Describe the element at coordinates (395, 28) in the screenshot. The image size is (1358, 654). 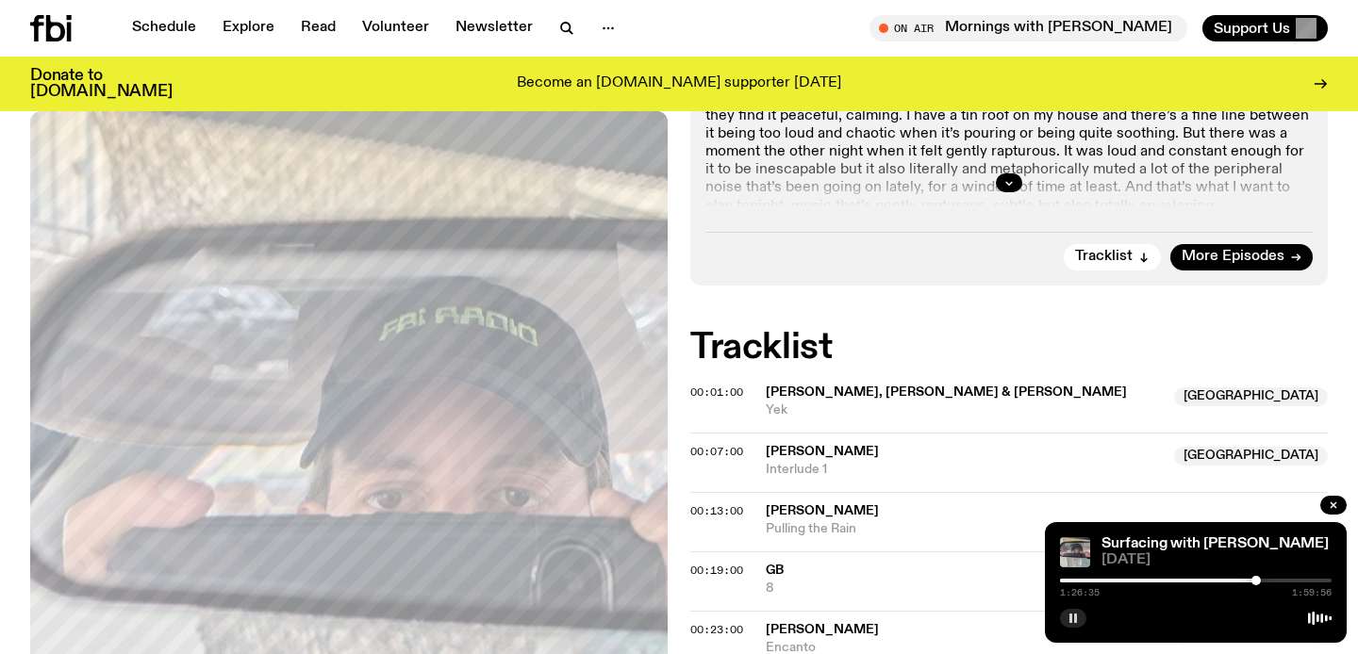
I see `a: Volunteer` at that location.